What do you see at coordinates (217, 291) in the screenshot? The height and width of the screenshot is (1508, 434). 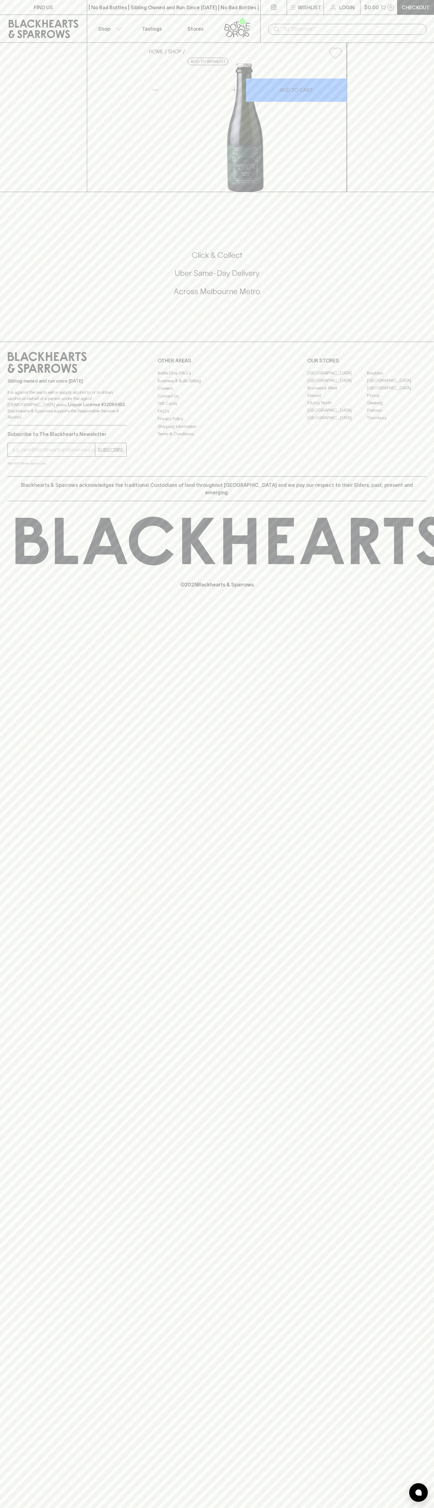 I see `h5: Across Melbourne Metro` at bounding box center [217, 291].